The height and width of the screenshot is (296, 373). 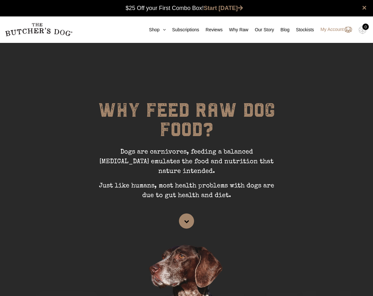 I want to click on a: Stockists, so click(x=302, y=30).